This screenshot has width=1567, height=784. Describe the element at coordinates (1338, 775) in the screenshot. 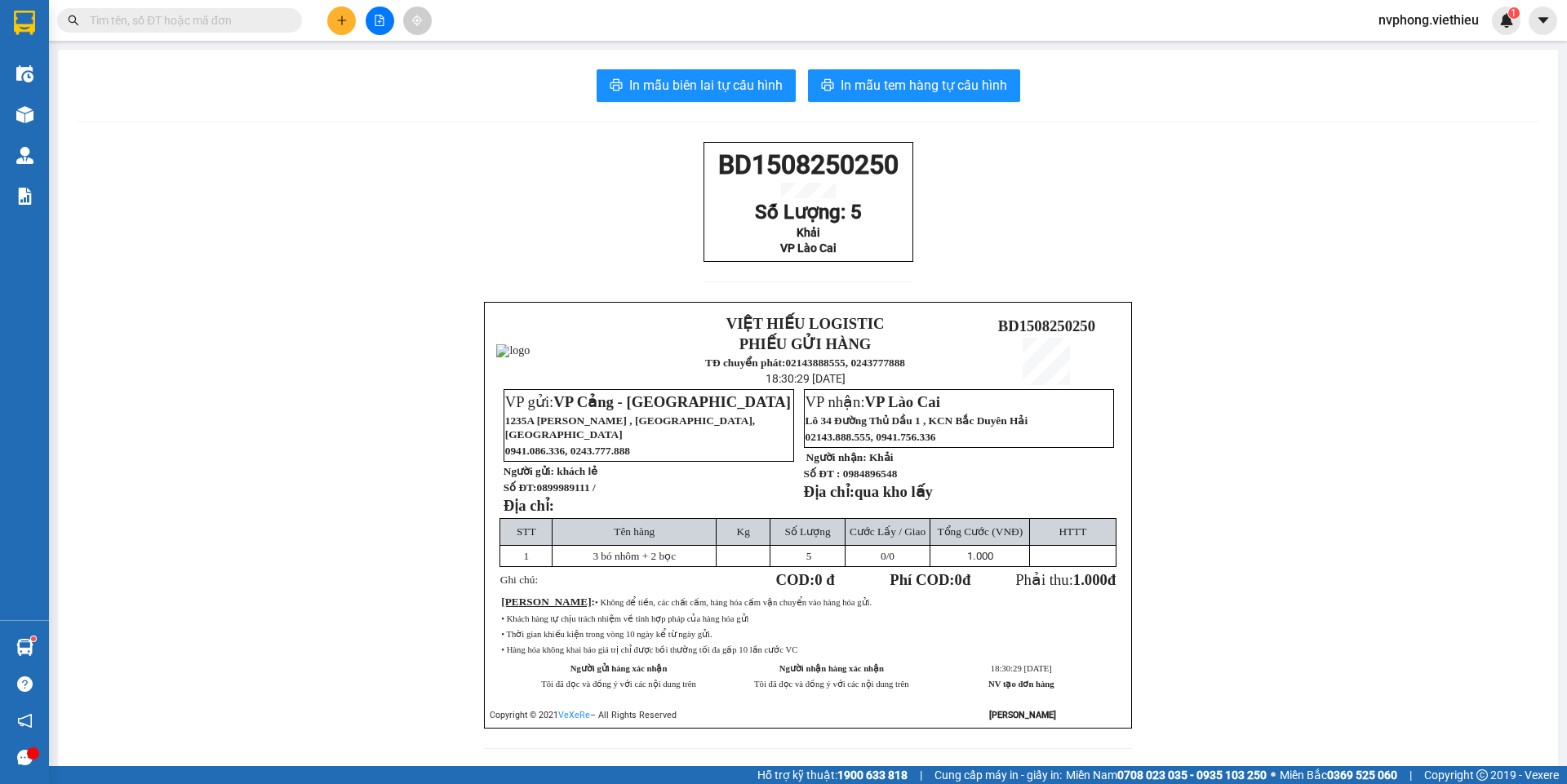

I see `span: Miền Bắc` at that location.